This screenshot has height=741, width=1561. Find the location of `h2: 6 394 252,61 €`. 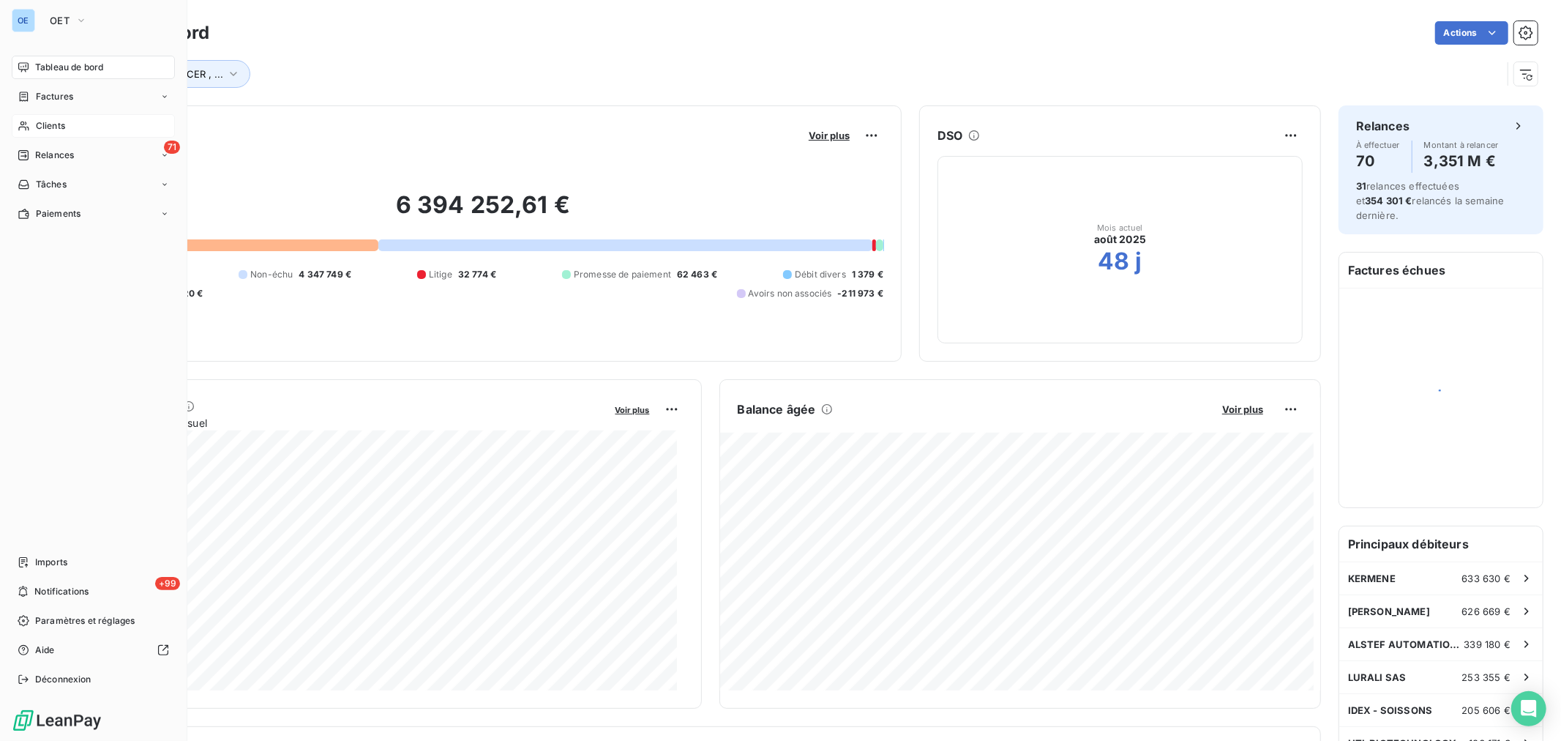

h2: 6 394 252,61 € is located at coordinates (483, 212).